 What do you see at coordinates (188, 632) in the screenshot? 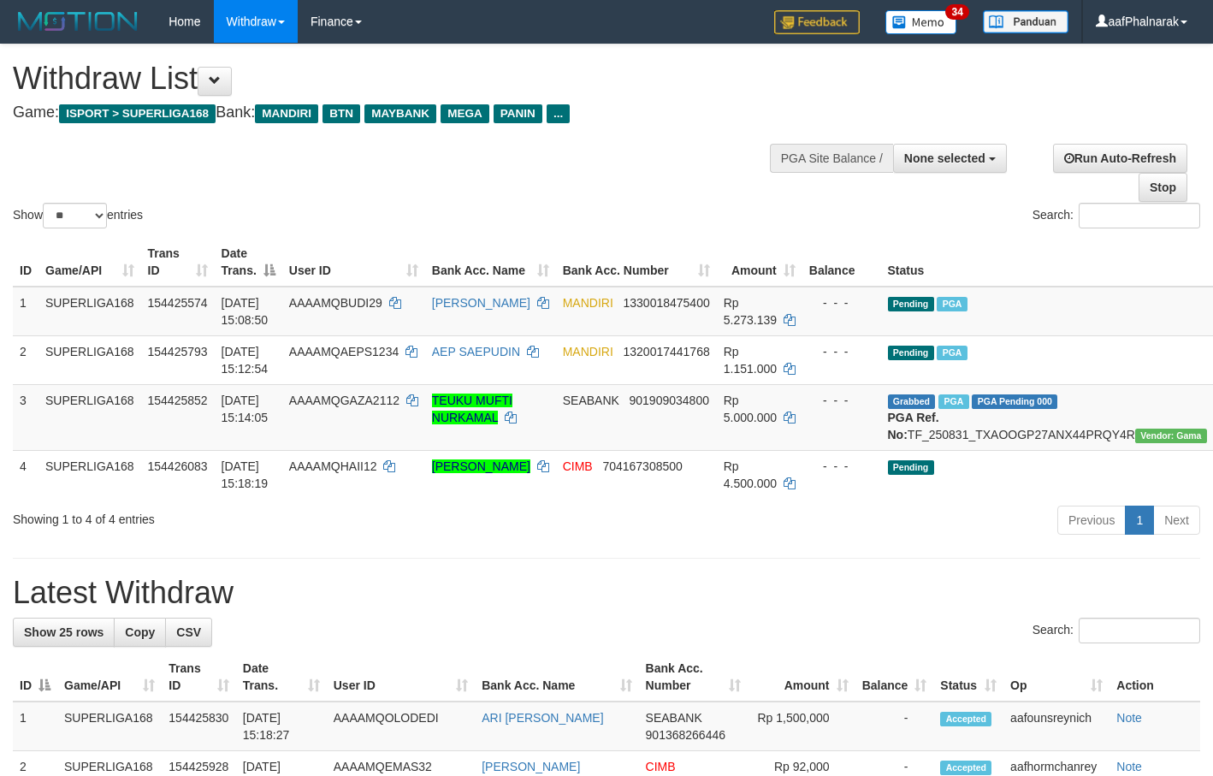
I see `a: CSV` at bounding box center [188, 632].